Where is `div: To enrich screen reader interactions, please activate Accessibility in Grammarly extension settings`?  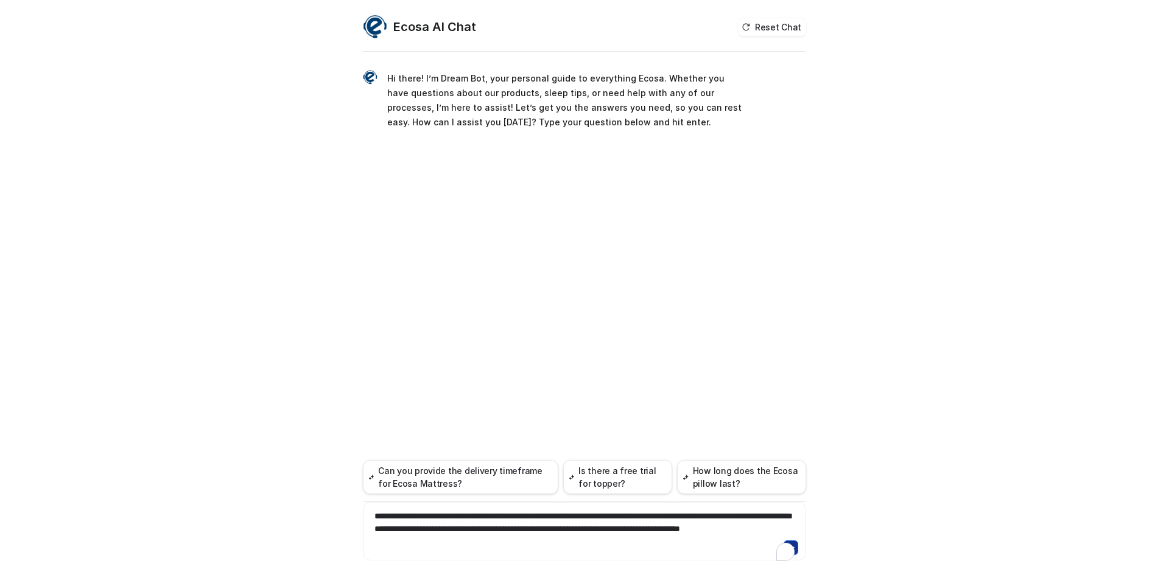
div: To enrich screen reader interactions, please activate Accessibility in Grammarly extension settings is located at coordinates (585, 524).